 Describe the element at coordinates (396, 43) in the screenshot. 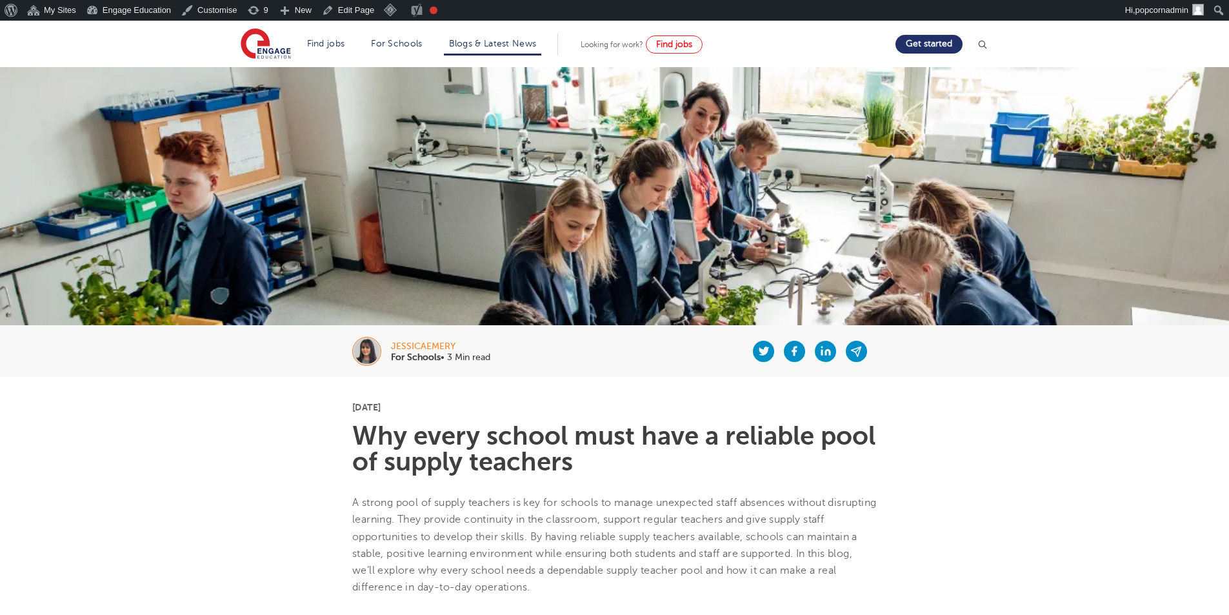

I see `a: For Schools` at that location.